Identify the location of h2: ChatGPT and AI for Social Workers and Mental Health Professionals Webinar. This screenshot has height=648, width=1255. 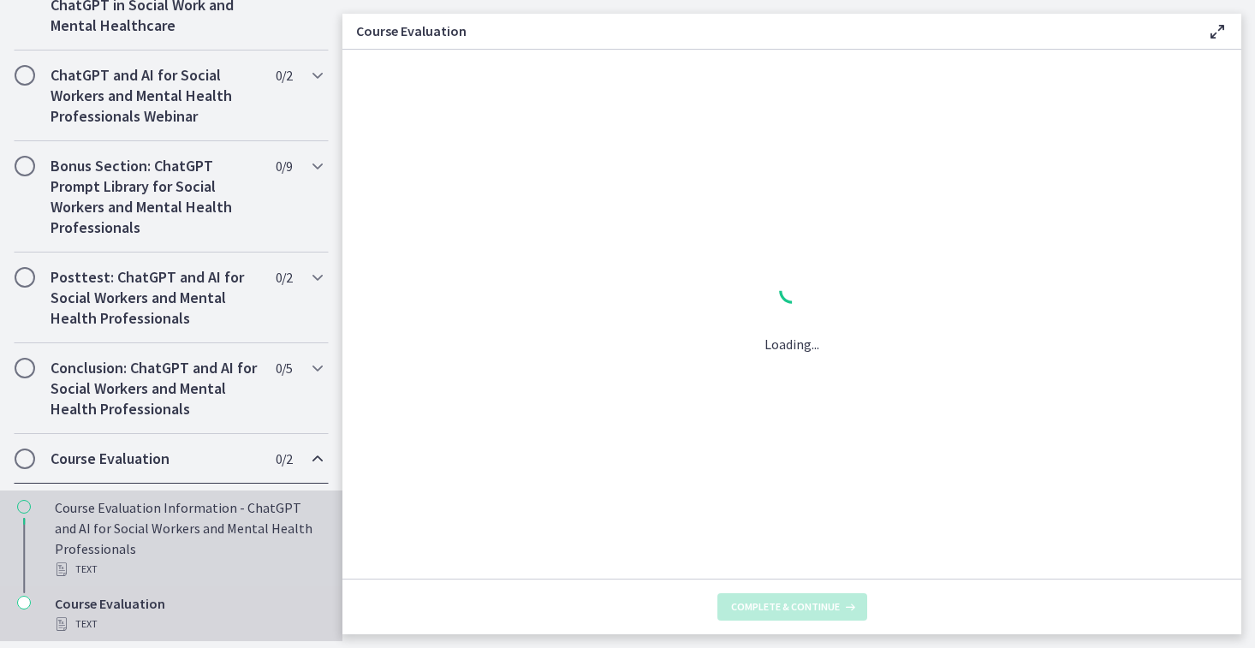
(155, 96).